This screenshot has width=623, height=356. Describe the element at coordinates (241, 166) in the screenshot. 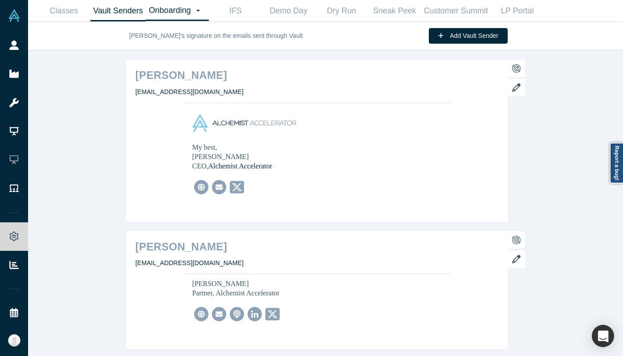

I see `a: Alchemist Accelerator` at that location.